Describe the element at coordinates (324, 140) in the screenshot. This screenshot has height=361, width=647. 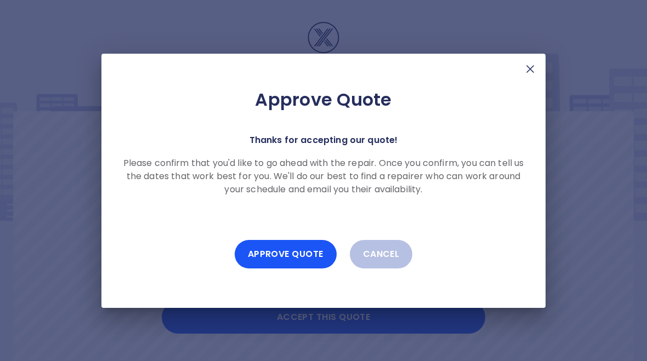
I see `p: Thanks for accepting our quote!` at that location.